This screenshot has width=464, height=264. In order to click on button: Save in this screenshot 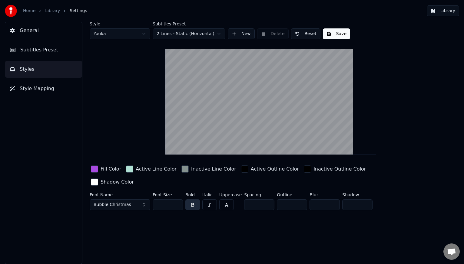, I will do `click(336, 34)`.